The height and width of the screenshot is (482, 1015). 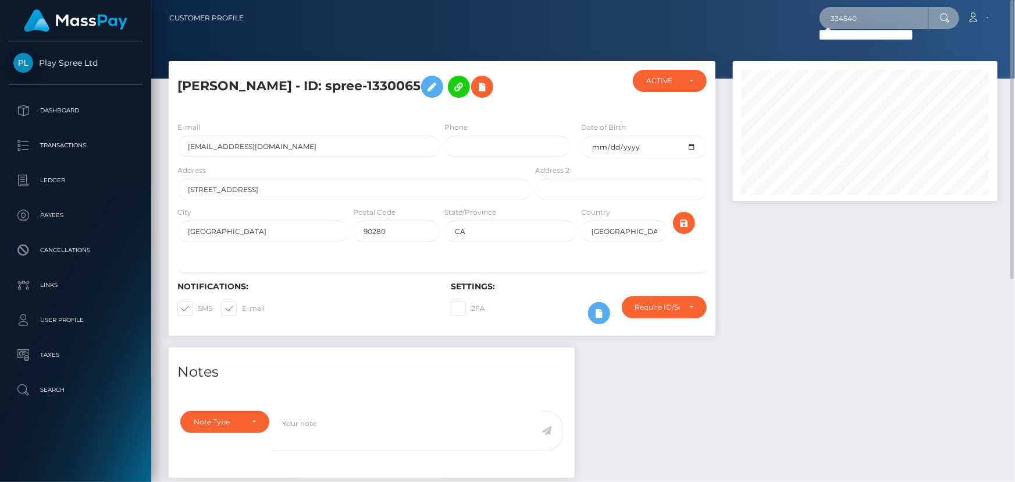 I want to click on p: Taxes, so click(x=76, y=355).